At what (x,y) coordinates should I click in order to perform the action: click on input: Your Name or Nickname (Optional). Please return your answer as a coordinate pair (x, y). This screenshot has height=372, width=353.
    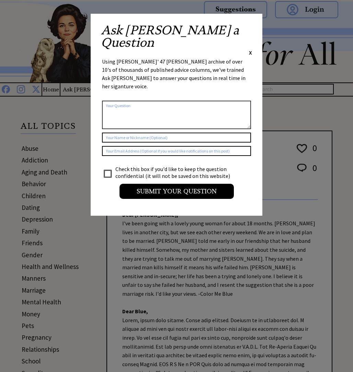
    Looking at the image, I should click on (177, 138).